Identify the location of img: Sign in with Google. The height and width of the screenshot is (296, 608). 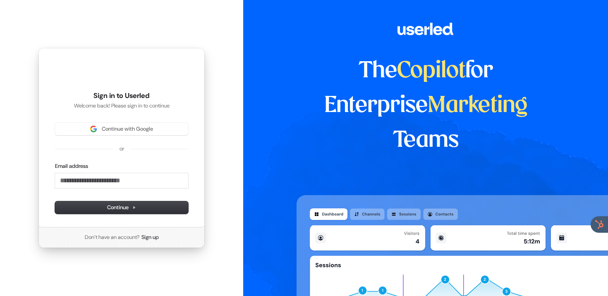
(93, 129).